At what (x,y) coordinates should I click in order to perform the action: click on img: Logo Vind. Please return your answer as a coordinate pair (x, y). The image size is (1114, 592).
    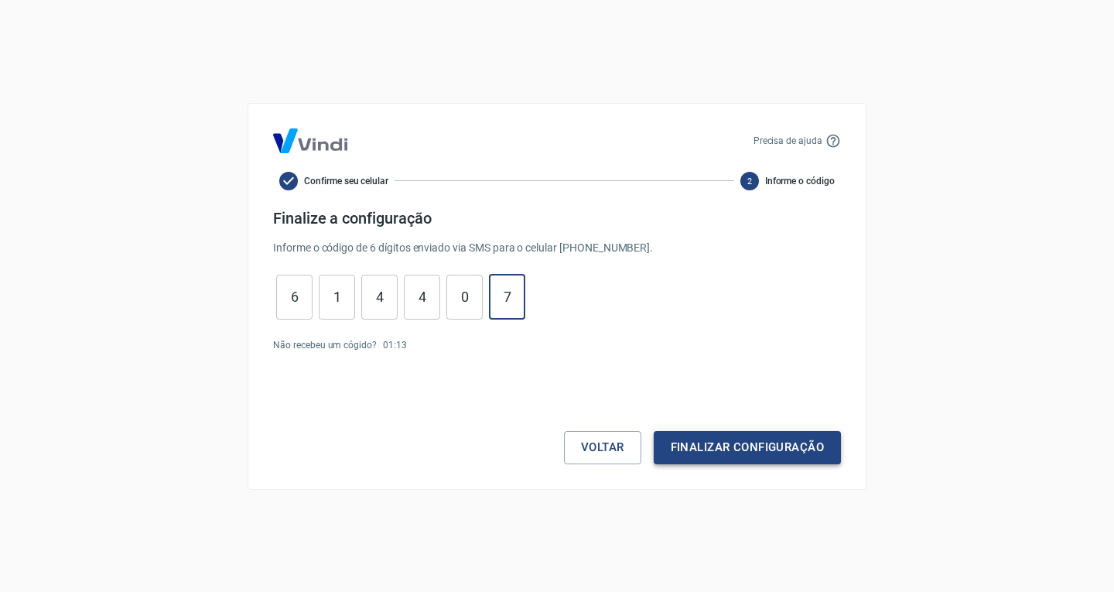
    Looking at the image, I should click on (310, 141).